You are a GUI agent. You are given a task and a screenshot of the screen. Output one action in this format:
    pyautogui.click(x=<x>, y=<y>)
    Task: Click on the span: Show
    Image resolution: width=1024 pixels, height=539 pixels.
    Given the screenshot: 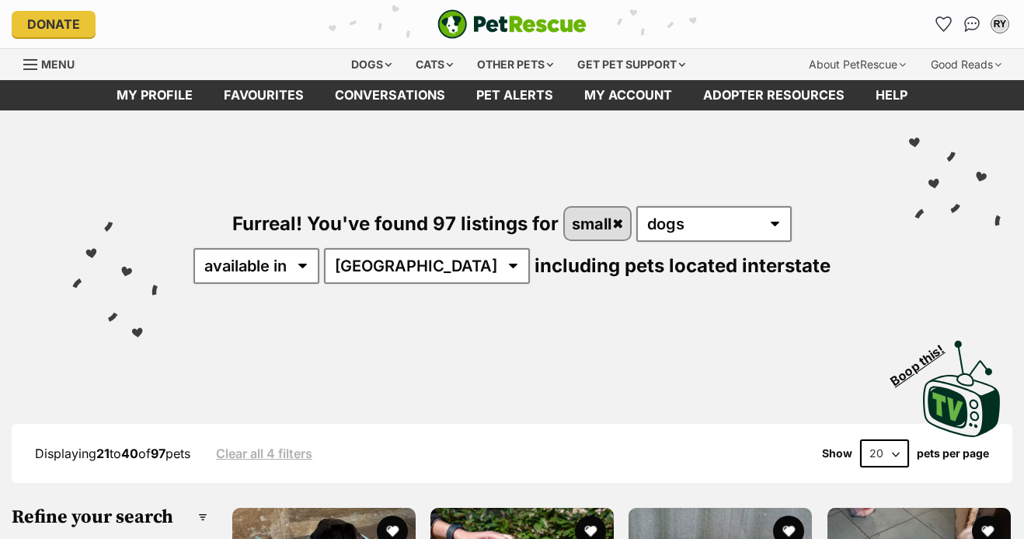 What is the action you would take?
    pyautogui.click(x=837, y=453)
    